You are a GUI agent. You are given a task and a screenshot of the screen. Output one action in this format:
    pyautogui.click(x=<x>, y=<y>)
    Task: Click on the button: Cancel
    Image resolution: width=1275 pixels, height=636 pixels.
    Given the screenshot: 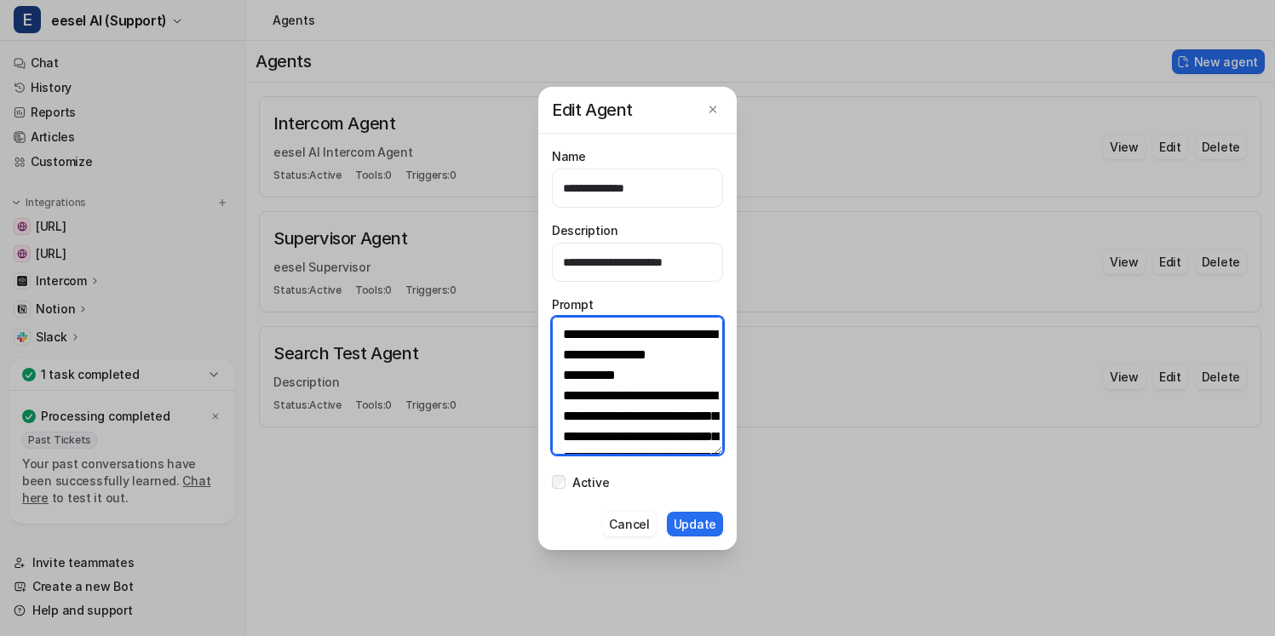 What is the action you would take?
    pyautogui.click(x=629, y=524)
    